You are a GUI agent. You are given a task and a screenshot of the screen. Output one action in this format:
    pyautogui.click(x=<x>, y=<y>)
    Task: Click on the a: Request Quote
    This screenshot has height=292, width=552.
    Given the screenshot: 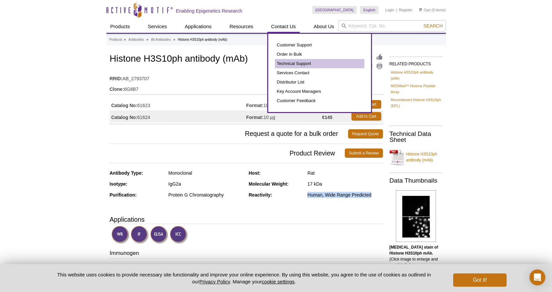 What is the action you would take?
    pyautogui.click(x=365, y=134)
    